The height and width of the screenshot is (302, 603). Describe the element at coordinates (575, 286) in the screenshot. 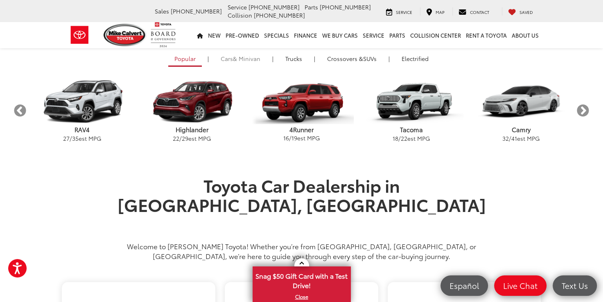

I see `a: Text Us` at that location.